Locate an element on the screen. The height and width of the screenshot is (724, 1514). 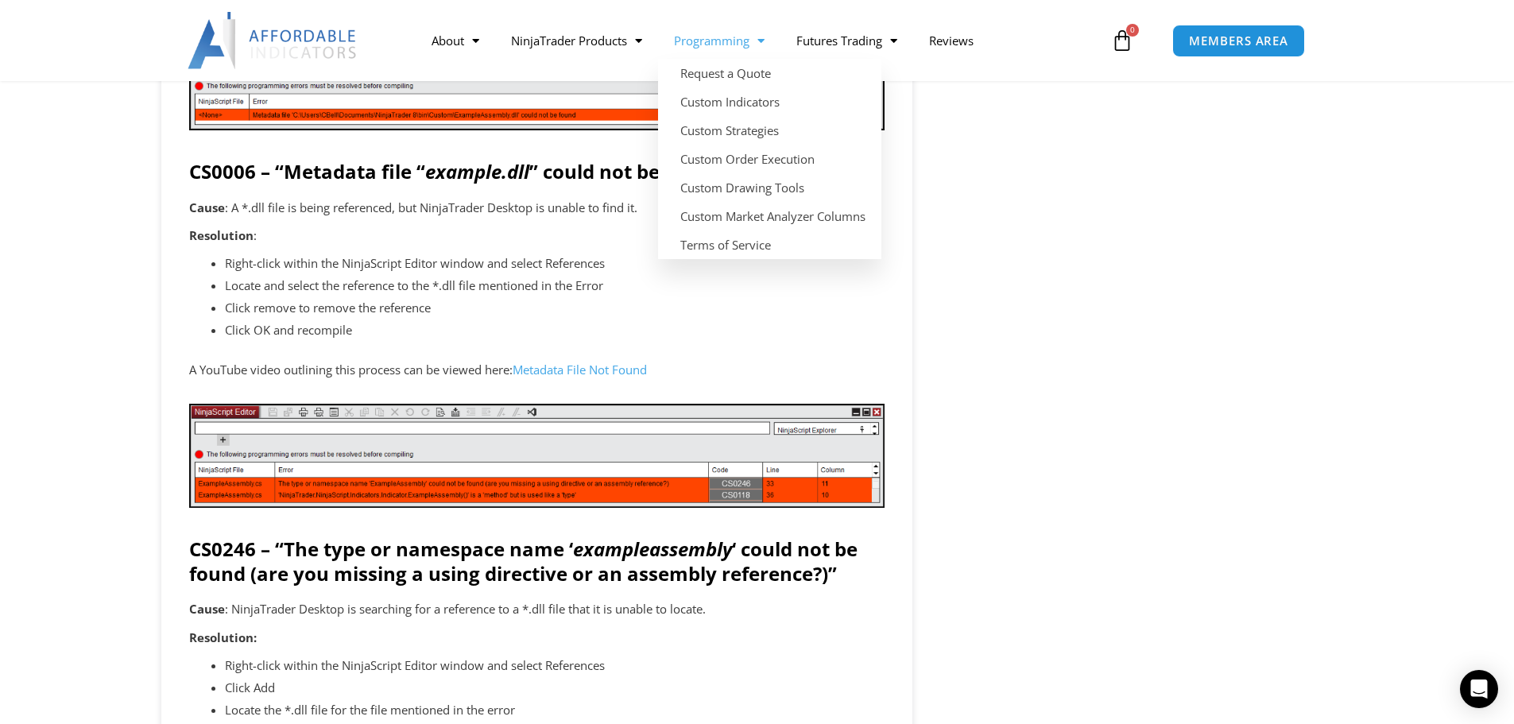
li: Click remove to remove the reference is located at coordinates (555, 308).